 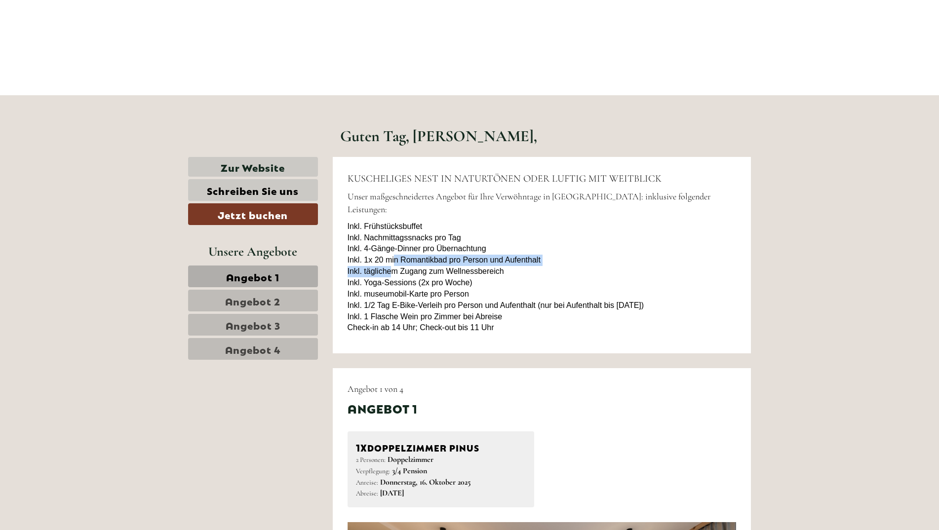 What do you see at coordinates (253, 167) in the screenshot?
I see `a: Zur Website` at bounding box center [253, 167].